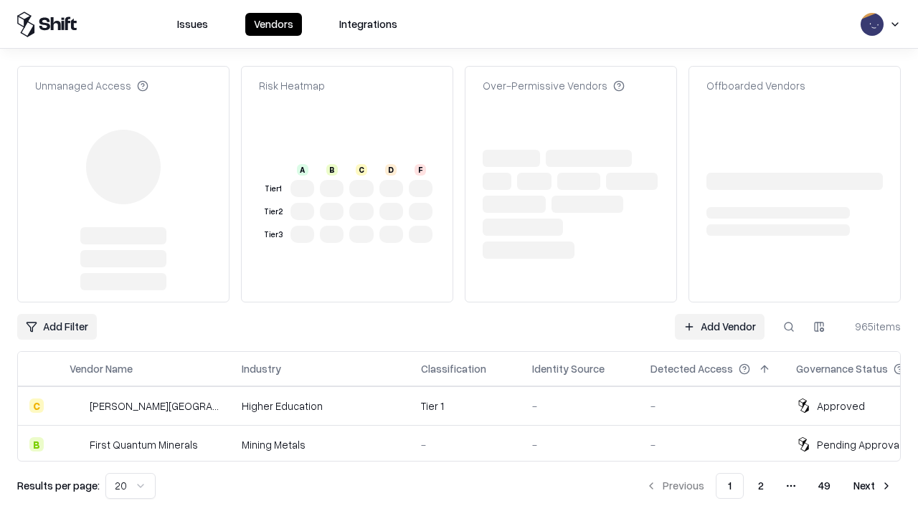 Image resolution: width=918 pixels, height=516 pixels. Describe the element at coordinates (840, 406) in the screenshot. I see `div: Approved` at that location.